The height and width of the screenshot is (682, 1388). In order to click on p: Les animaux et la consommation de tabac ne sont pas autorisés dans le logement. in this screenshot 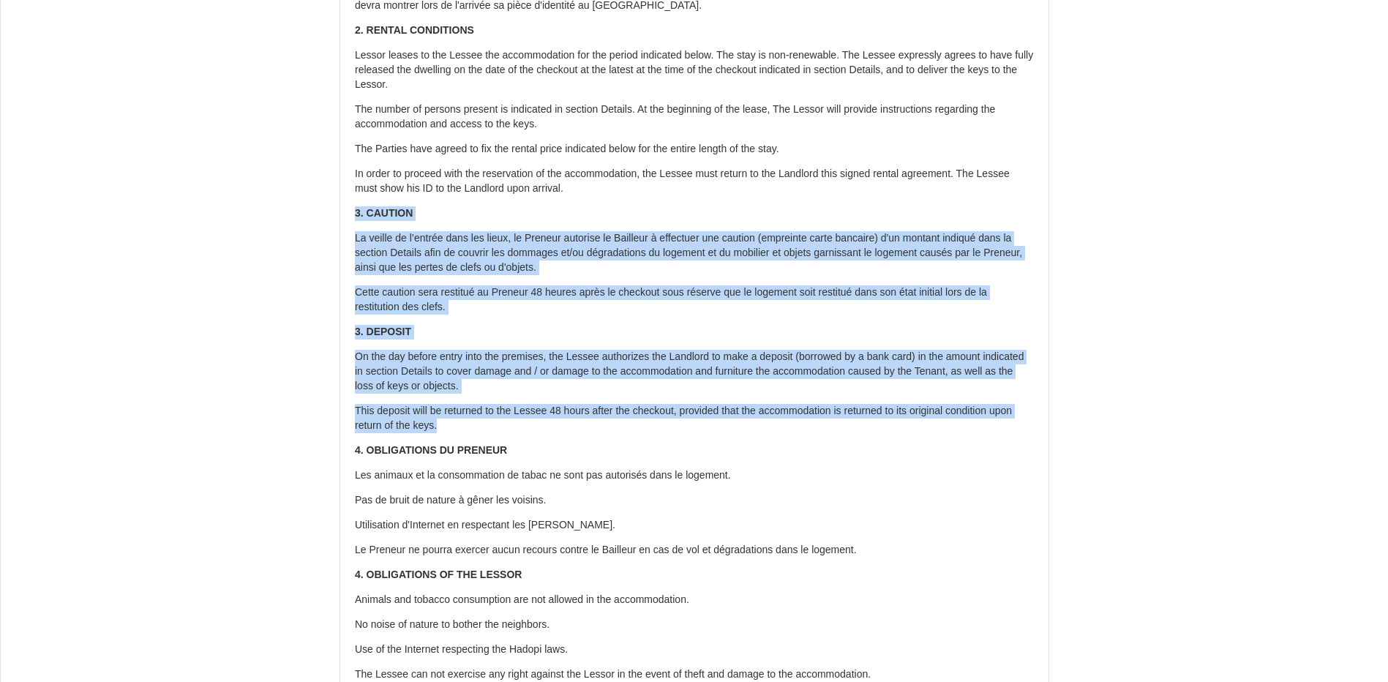, I will do `click(694, 476)`.